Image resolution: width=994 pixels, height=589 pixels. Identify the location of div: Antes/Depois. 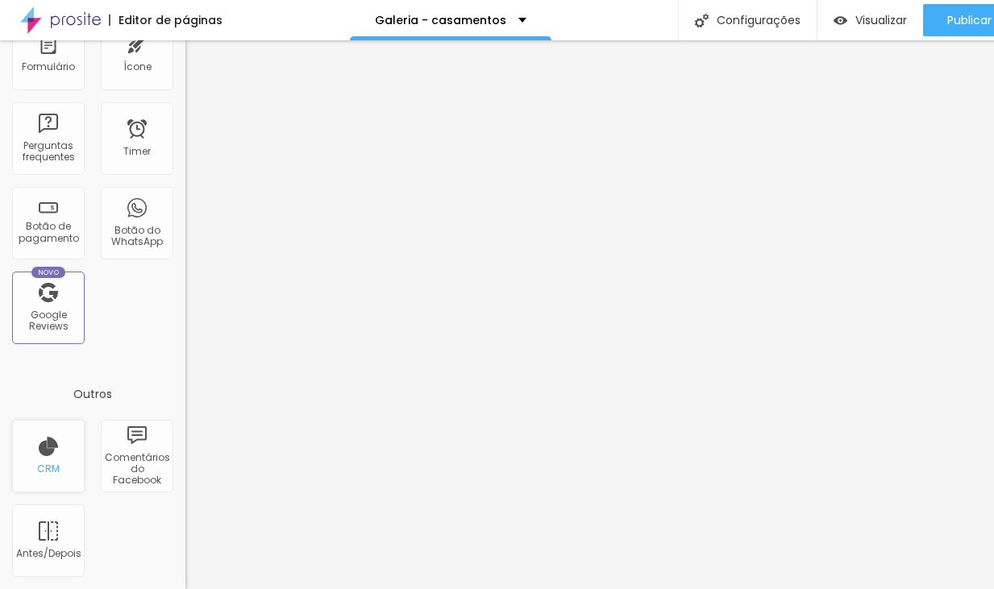
(48, 554).